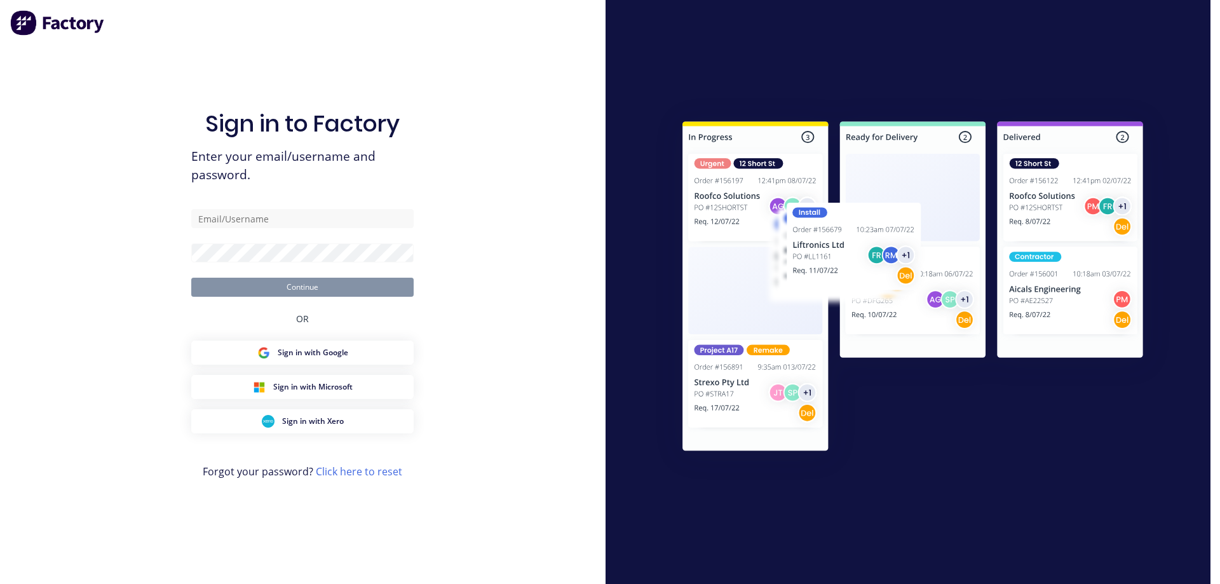 The height and width of the screenshot is (584, 1220). I want to click on img: Xero Sign in, so click(268, 421).